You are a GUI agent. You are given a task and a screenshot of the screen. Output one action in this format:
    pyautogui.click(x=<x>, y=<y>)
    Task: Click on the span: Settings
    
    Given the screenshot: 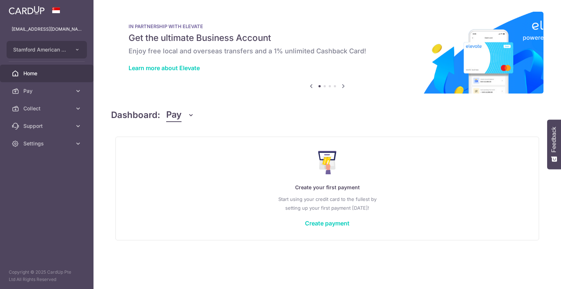 What is the action you would take?
    pyautogui.click(x=48, y=144)
    